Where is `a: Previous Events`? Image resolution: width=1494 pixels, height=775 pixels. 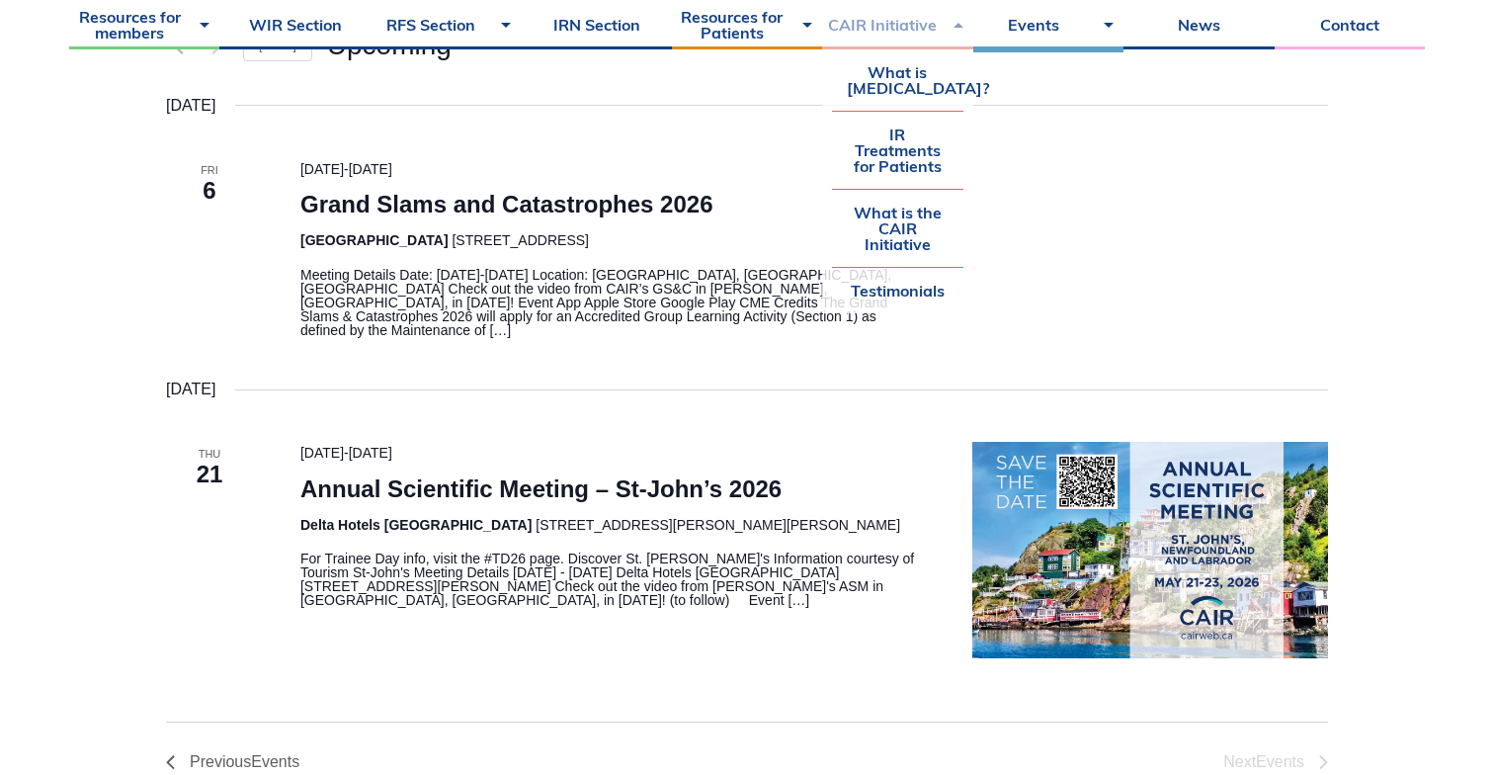 a: Previous Events is located at coordinates (232, 762).